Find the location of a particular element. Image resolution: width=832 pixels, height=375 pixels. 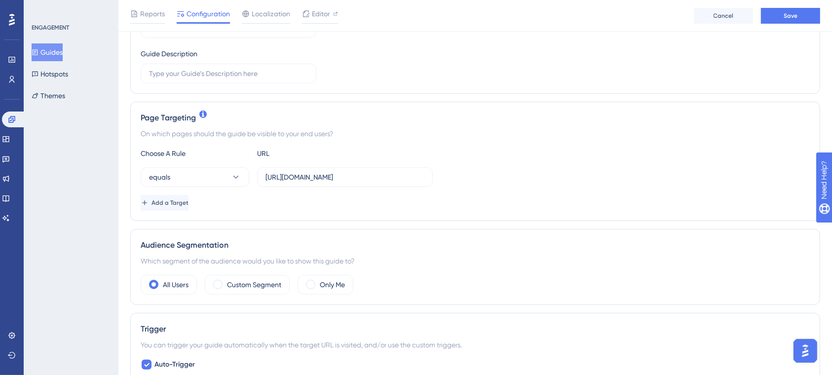

button: Hotspots is located at coordinates (50, 74).